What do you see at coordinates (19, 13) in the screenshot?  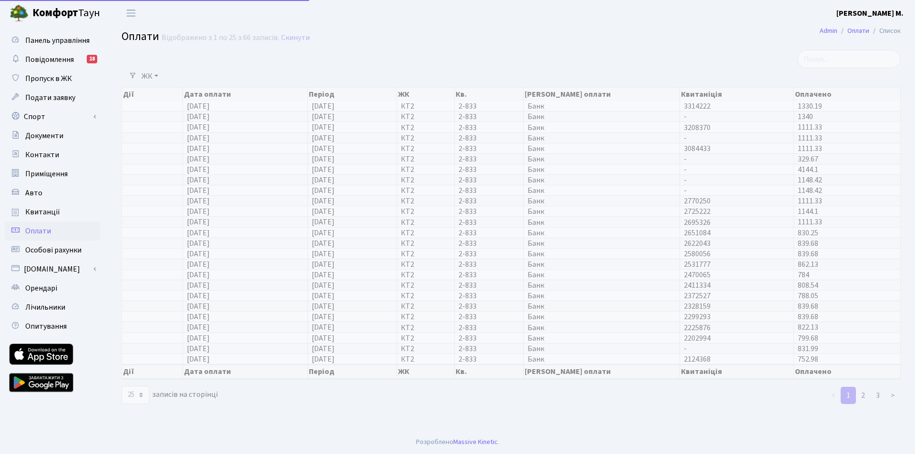 I see `img: logo.png` at bounding box center [19, 13].